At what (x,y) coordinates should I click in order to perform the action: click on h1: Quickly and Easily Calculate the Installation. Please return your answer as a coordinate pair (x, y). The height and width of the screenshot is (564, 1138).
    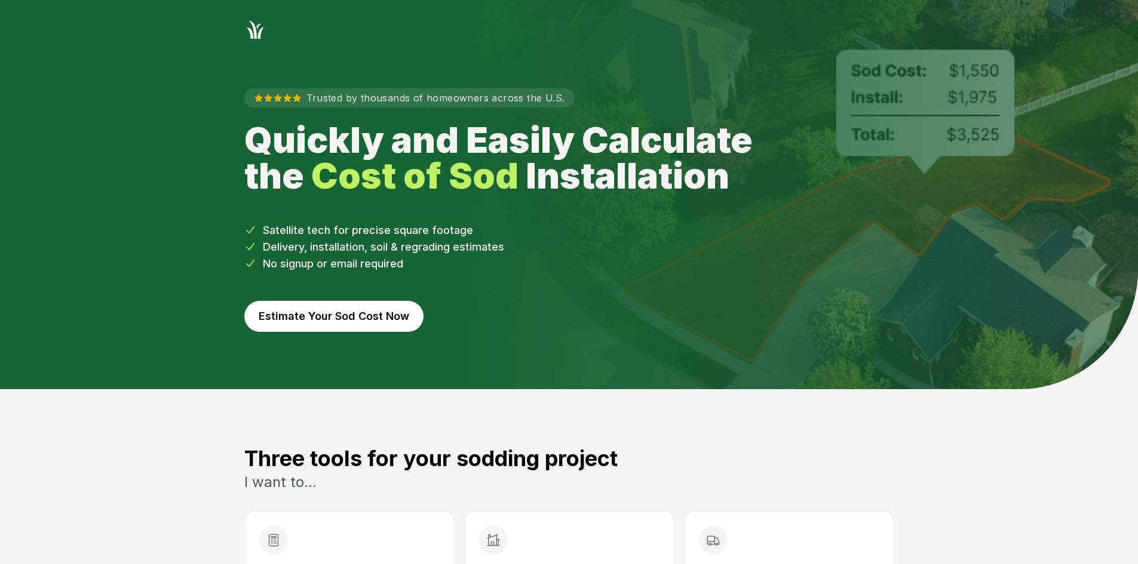
    Looking at the image, I should click on (512, 158).